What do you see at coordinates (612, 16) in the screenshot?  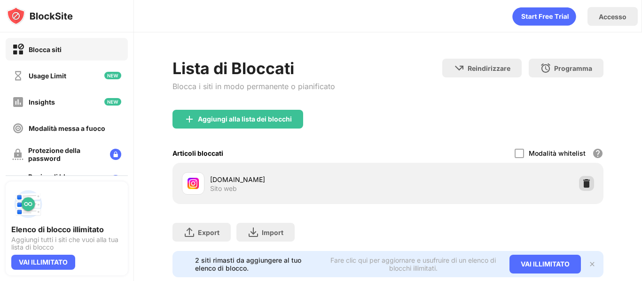 I see `div: Accesso` at bounding box center [612, 16].